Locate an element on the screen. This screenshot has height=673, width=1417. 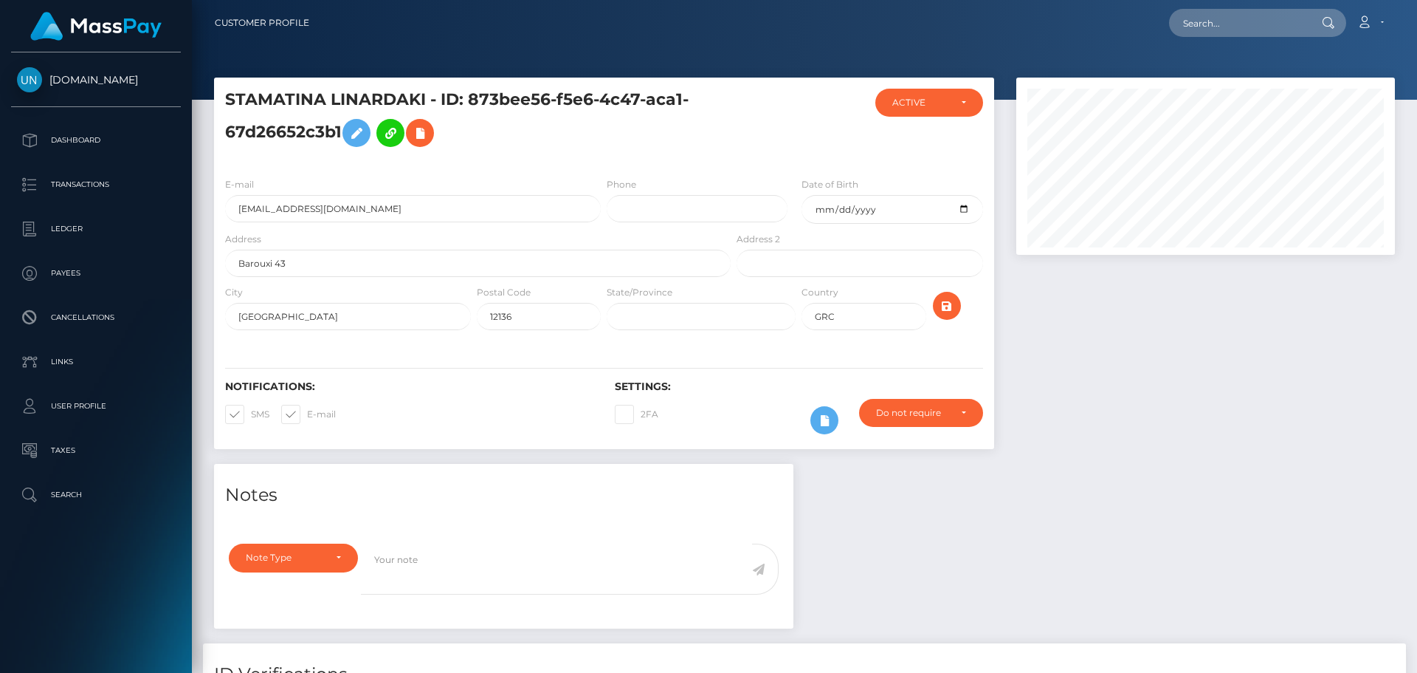
label: Phone is located at coordinates (622, 185).